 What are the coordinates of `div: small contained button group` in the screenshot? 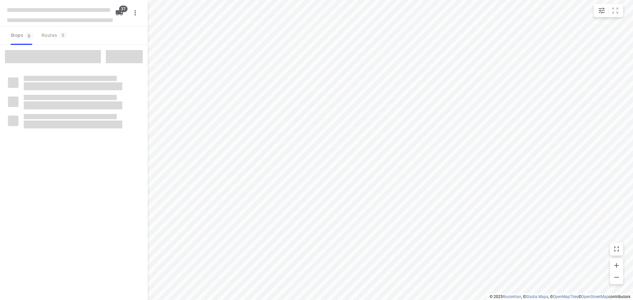 It's located at (608, 11).